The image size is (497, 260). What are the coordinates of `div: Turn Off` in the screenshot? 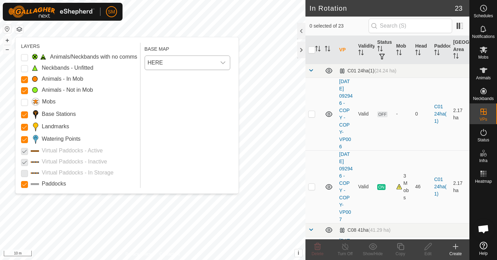 It's located at (345, 254).